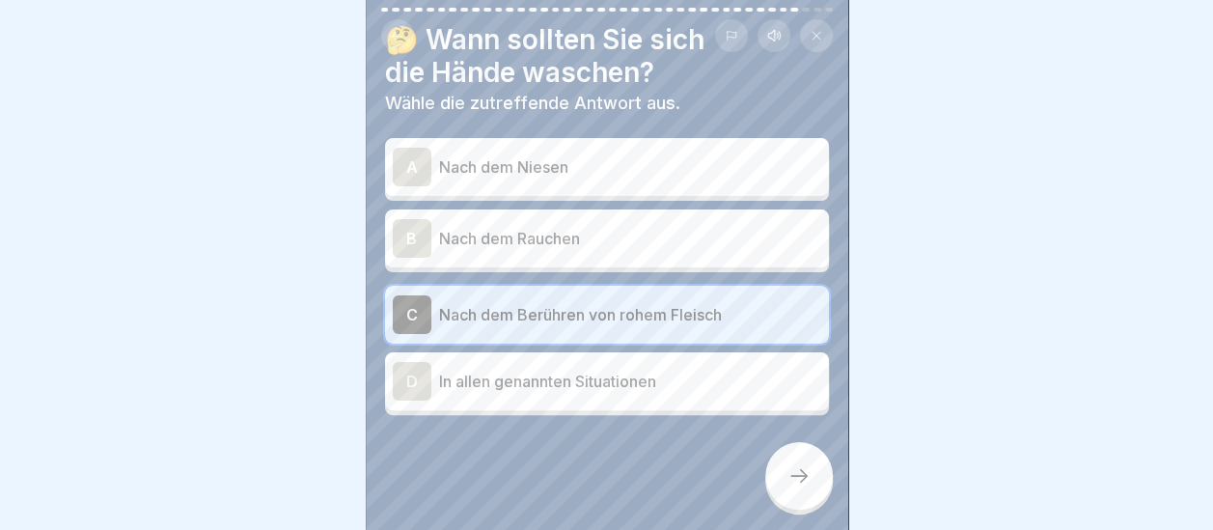  Describe the element at coordinates (630, 167) in the screenshot. I see `p: Nach dem Niesen` at that location.